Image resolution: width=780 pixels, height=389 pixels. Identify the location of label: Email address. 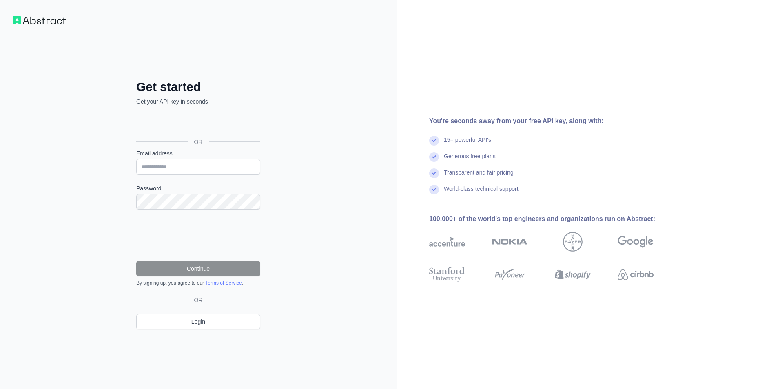
(198, 153).